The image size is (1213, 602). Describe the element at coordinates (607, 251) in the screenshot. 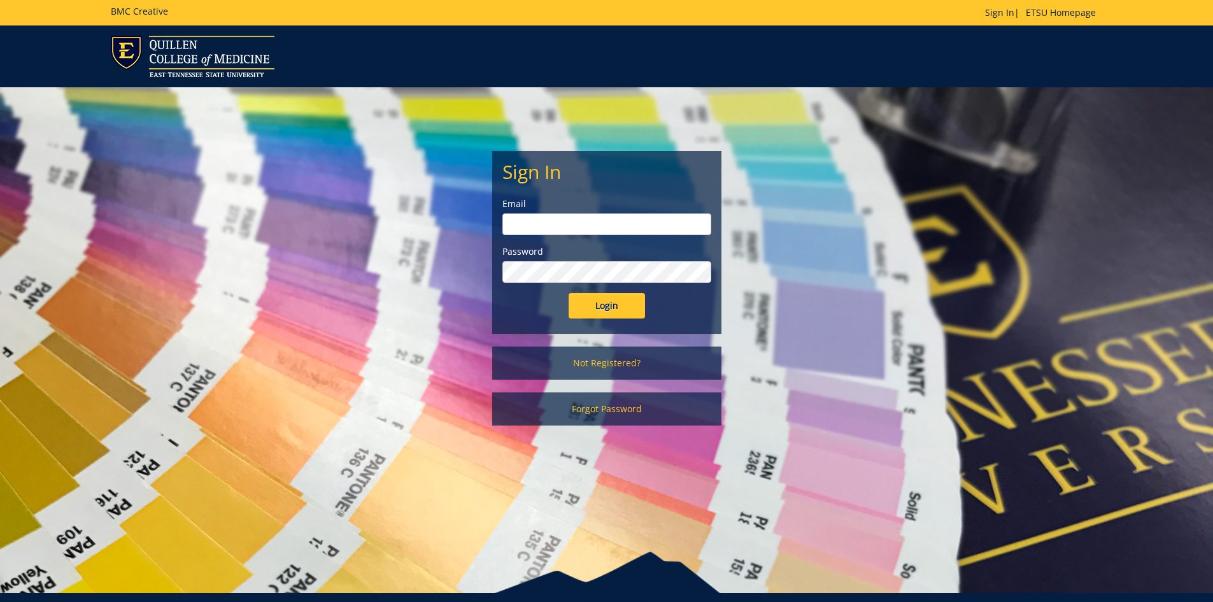

I see `label: Password` at that location.